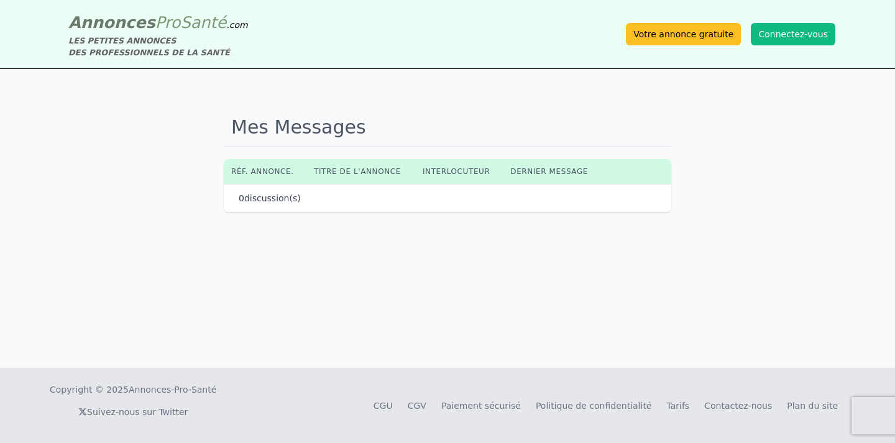  I want to click on th: Interlocuteur, so click(459, 172).